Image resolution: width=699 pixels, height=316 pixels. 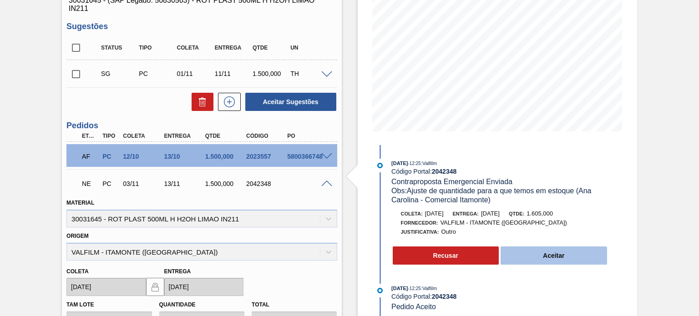 I want to click on span: Fornecedor:, so click(x=420, y=223).